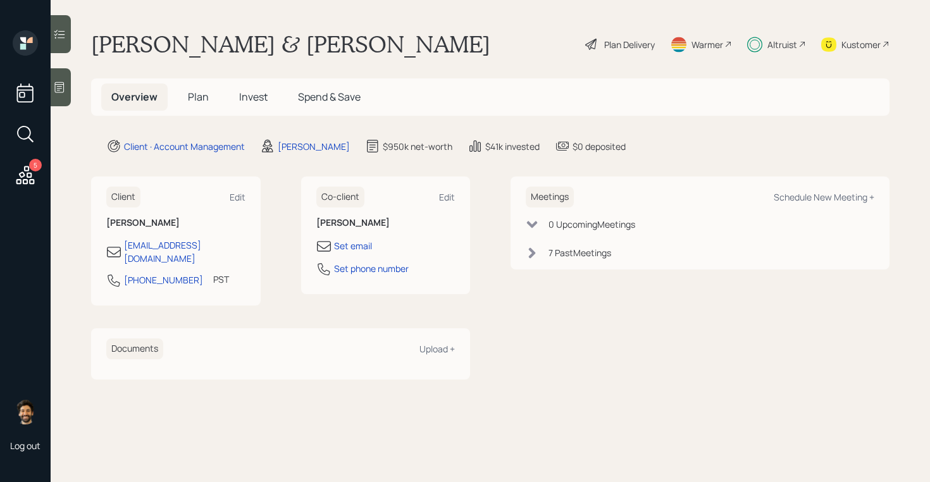  I want to click on h6: Documents, so click(135, 349).